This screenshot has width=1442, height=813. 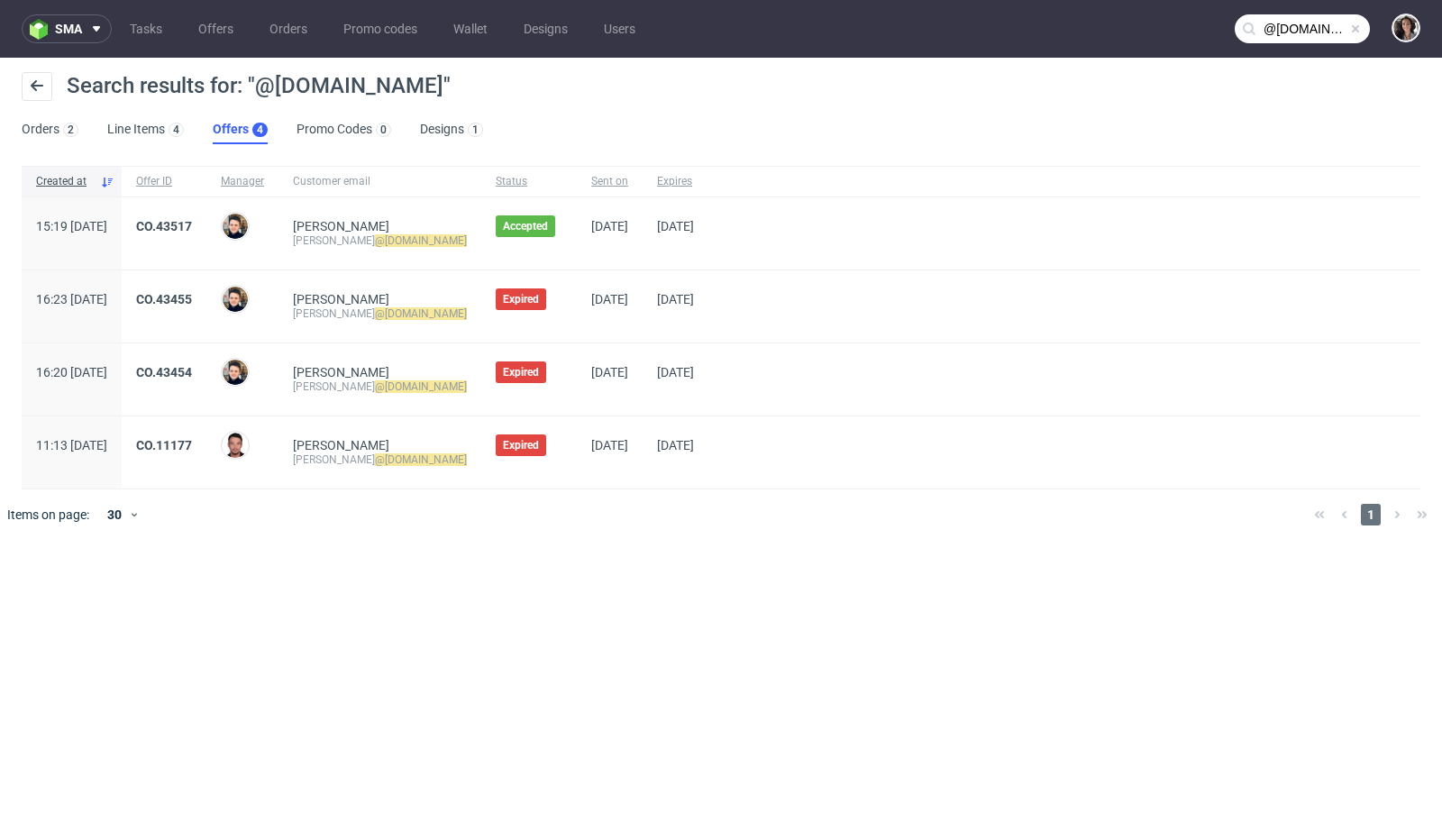 What do you see at coordinates (529, 181) in the screenshot?
I see `span: Status` at bounding box center [529, 181].